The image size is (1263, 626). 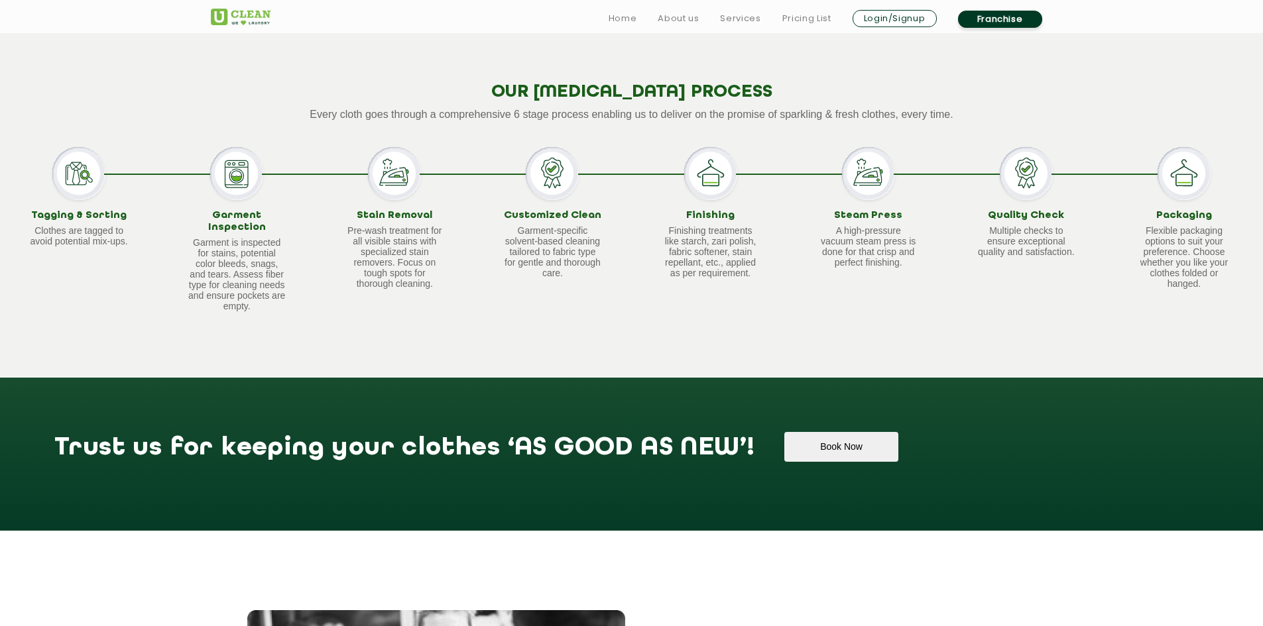 I want to click on h1: Trust us for keeping your clothes ‘AS GOOD AS NEW’!, so click(x=404, y=454).